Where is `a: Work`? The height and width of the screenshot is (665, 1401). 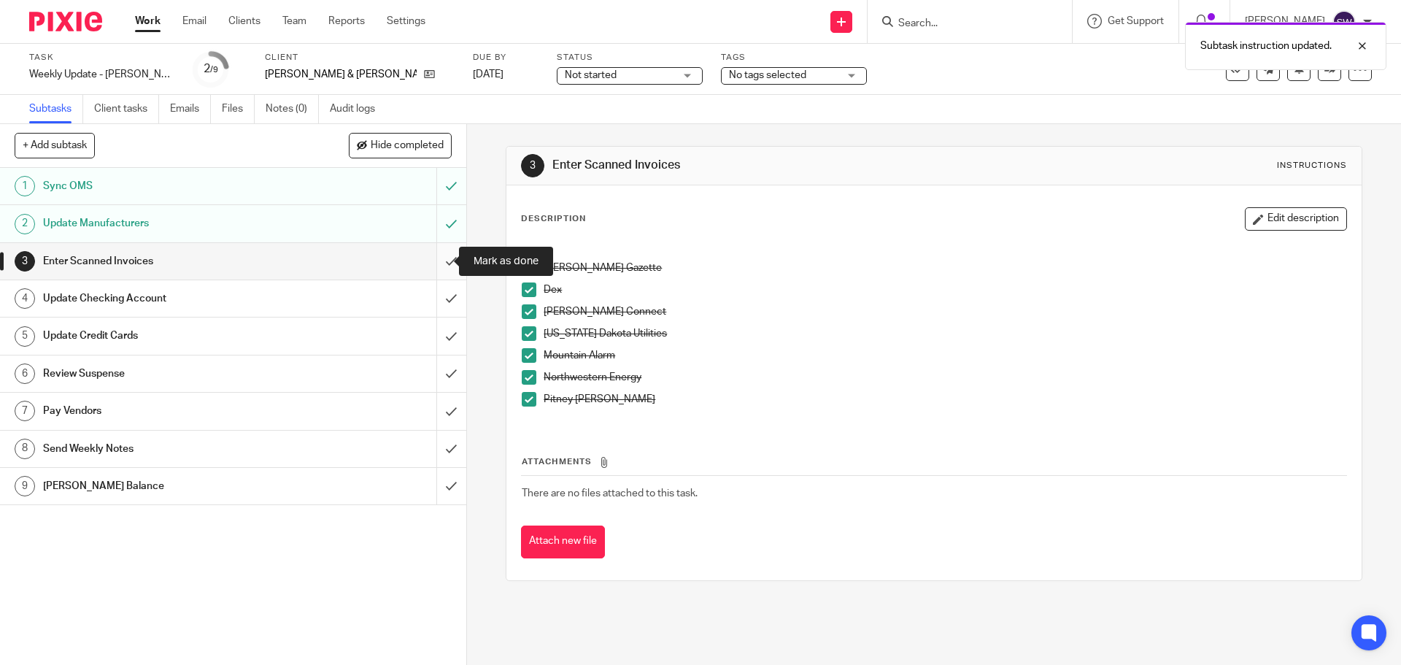 a: Work is located at coordinates (147, 21).